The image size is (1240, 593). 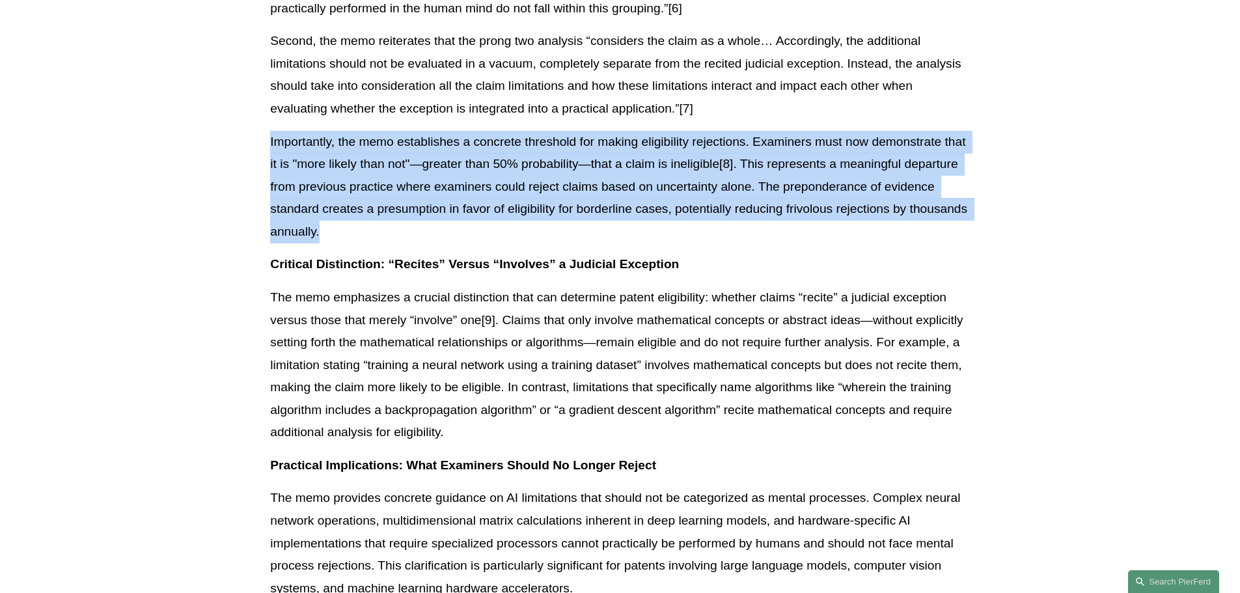 What do you see at coordinates (1174, 581) in the screenshot?
I see `a: Search this site` at bounding box center [1174, 581].